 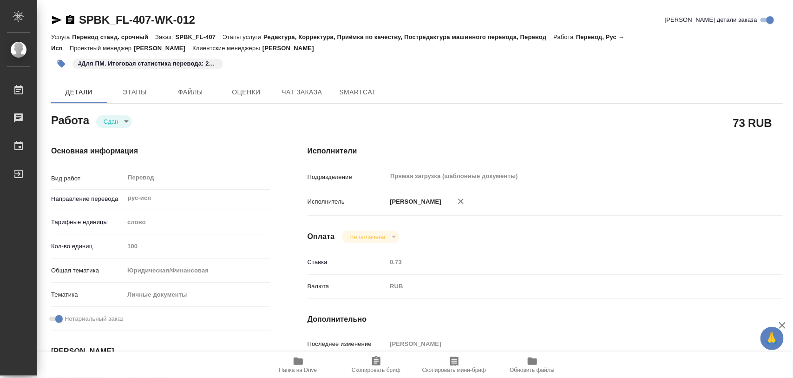 What do you see at coordinates (61, 37) in the screenshot?
I see `p: Услуга` at bounding box center [61, 37].